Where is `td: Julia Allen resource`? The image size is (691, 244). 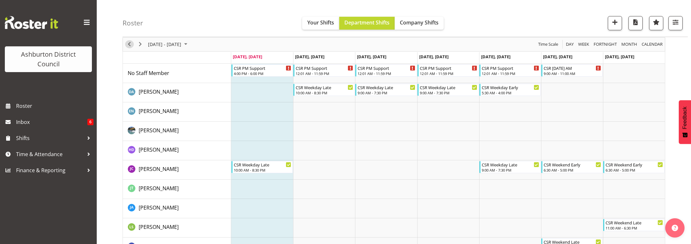 td: Julia Allen resource is located at coordinates (177, 209).